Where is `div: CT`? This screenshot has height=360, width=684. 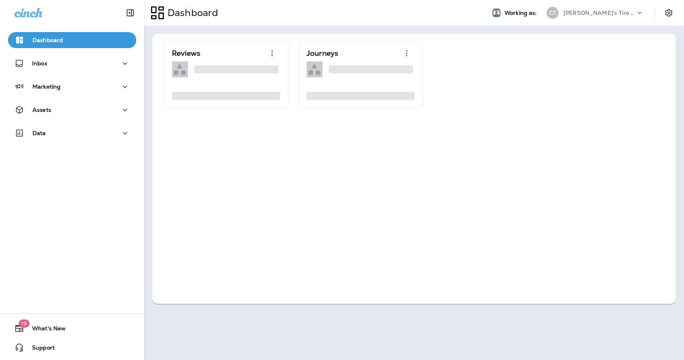 div: CT is located at coordinates (552, 13).